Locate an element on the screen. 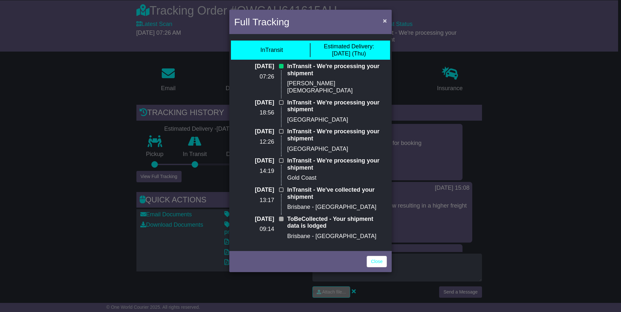 The width and height of the screenshot is (621, 312). div: InTransit is located at coordinates (271, 50).